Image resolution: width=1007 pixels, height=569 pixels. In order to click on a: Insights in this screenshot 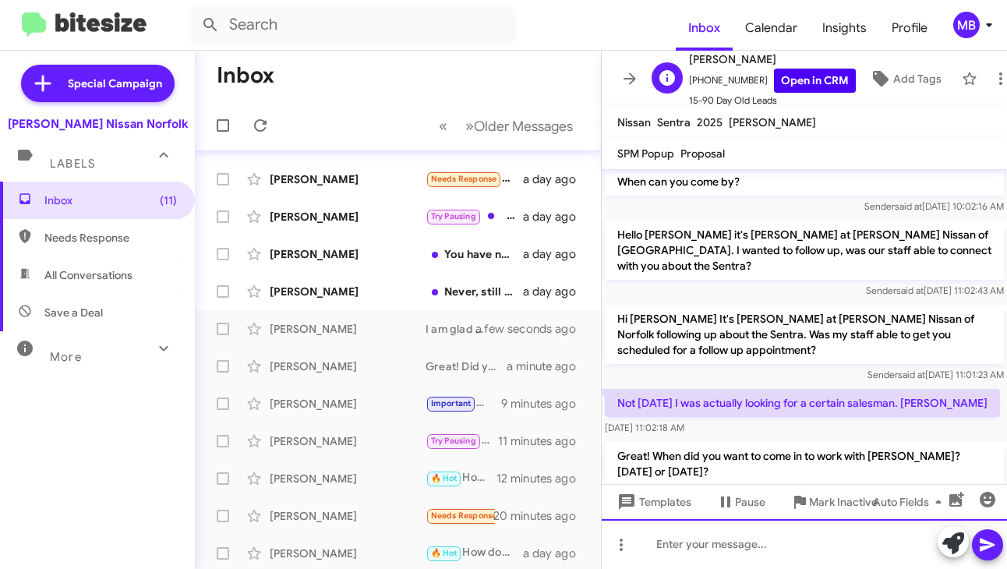, I will do `click(844, 28)`.